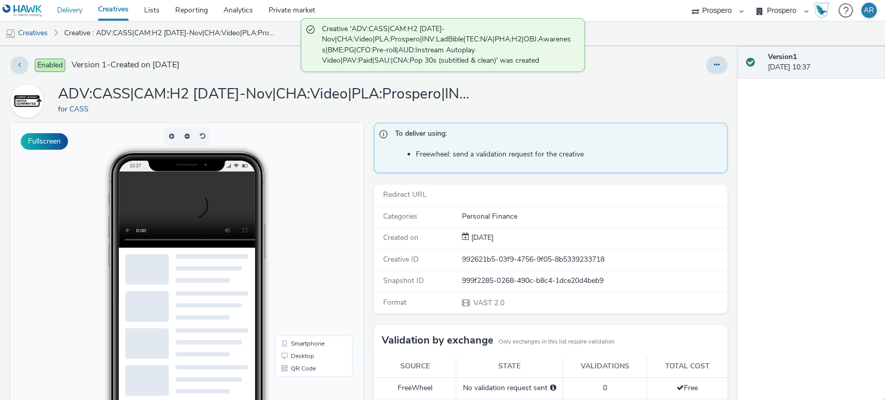 This screenshot has width=885, height=400. Describe the element at coordinates (605, 367) in the screenshot. I see `th: Validations` at that location.